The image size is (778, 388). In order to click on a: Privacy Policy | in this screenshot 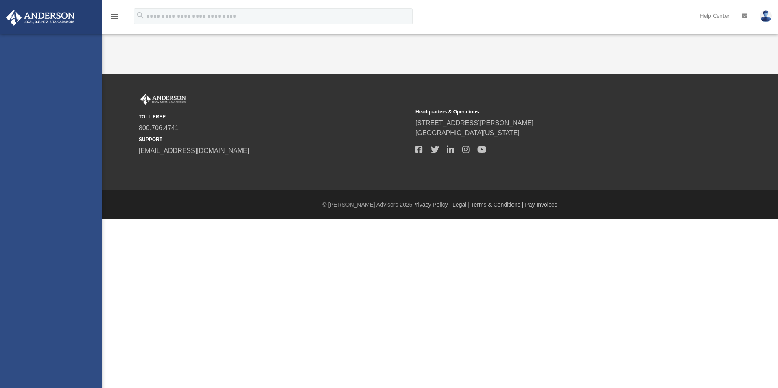, I will do `click(432, 205)`.